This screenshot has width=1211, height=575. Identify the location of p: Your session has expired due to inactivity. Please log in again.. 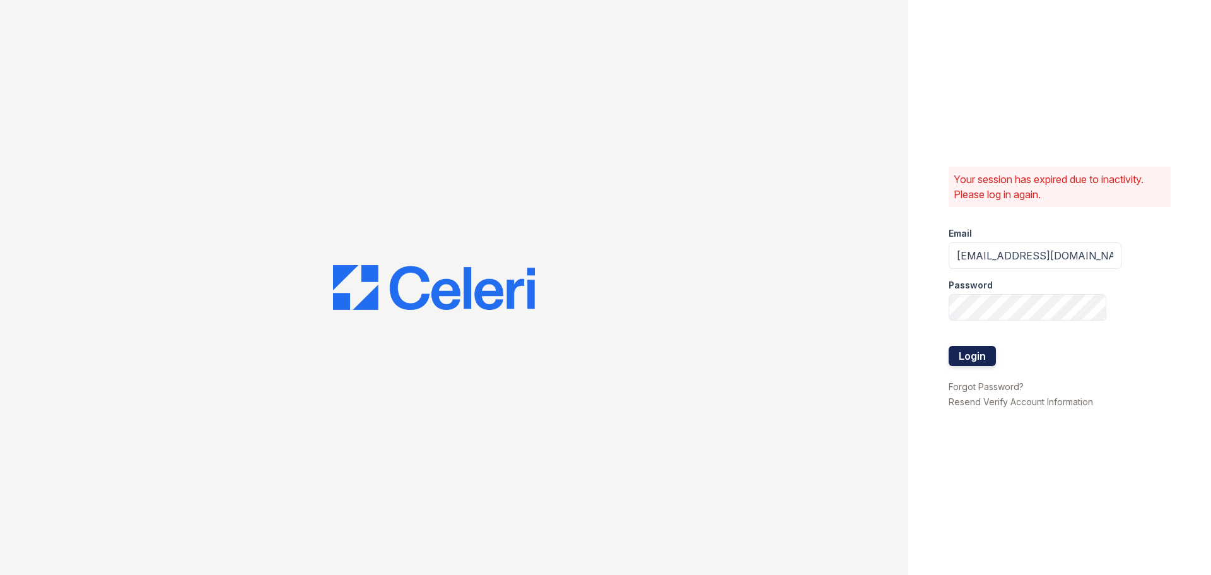
(1060, 187).